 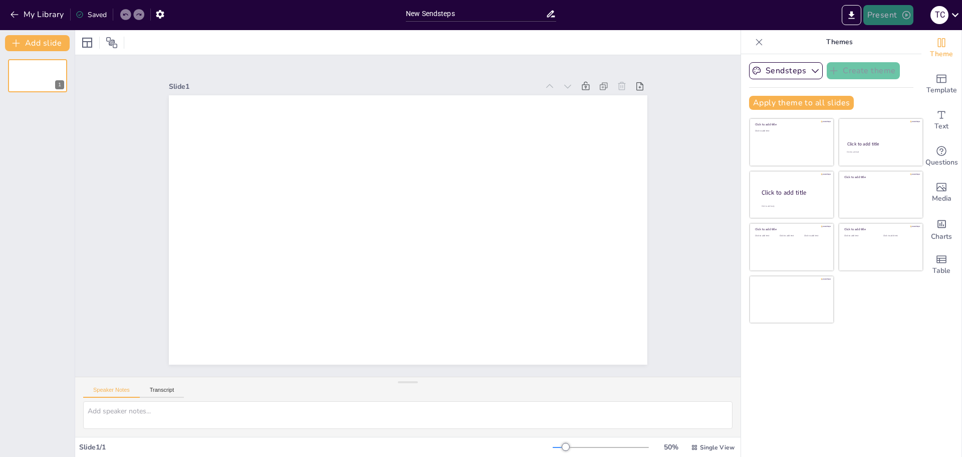 What do you see at coordinates (889, 15) in the screenshot?
I see `button: Present` at bounding box center [889, 15].